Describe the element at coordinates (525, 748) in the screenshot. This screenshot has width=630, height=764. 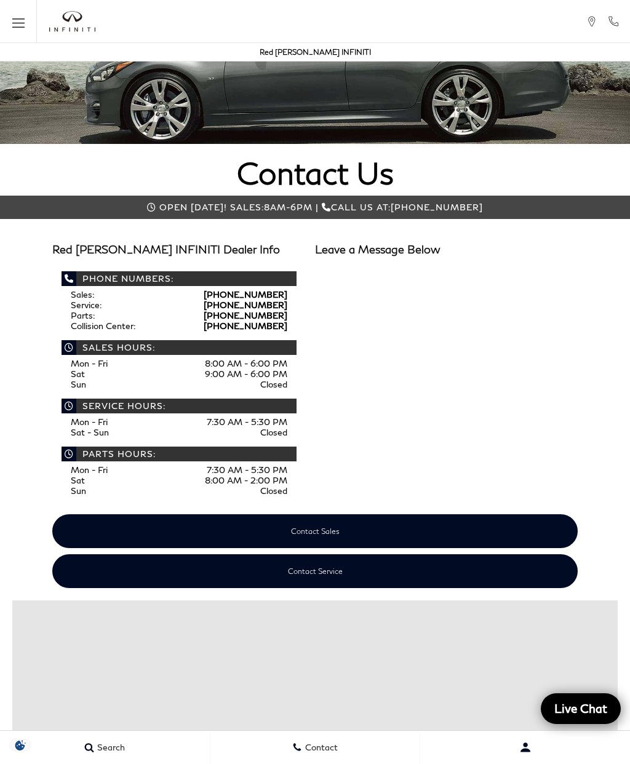
I see `button: Open user profile menu` at that location.